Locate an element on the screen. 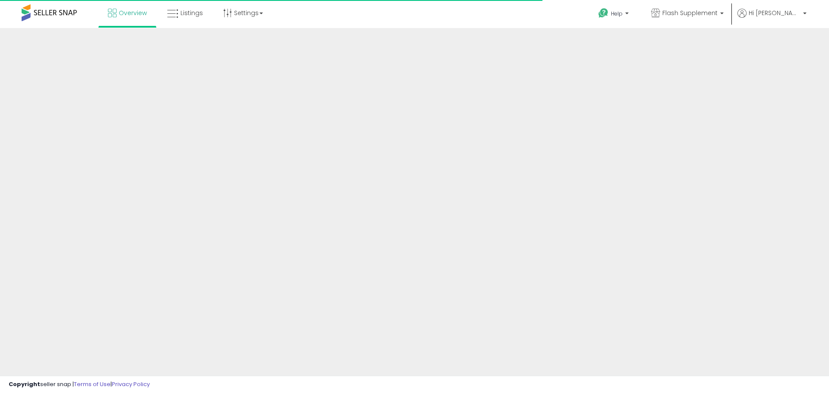 This screenshot has height=393, width=829. a: Privacy Policy is located at coordinates (131, 384).